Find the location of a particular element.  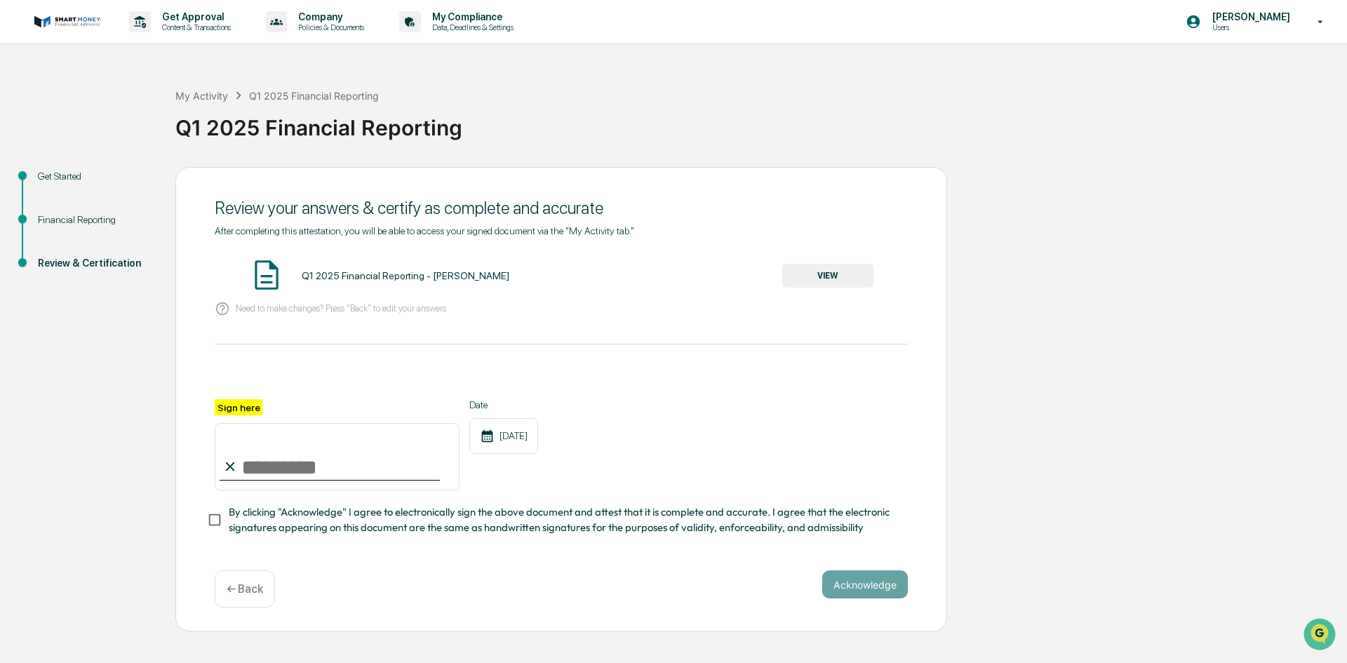

button: Start new chat is located at coordinates (247, 120).